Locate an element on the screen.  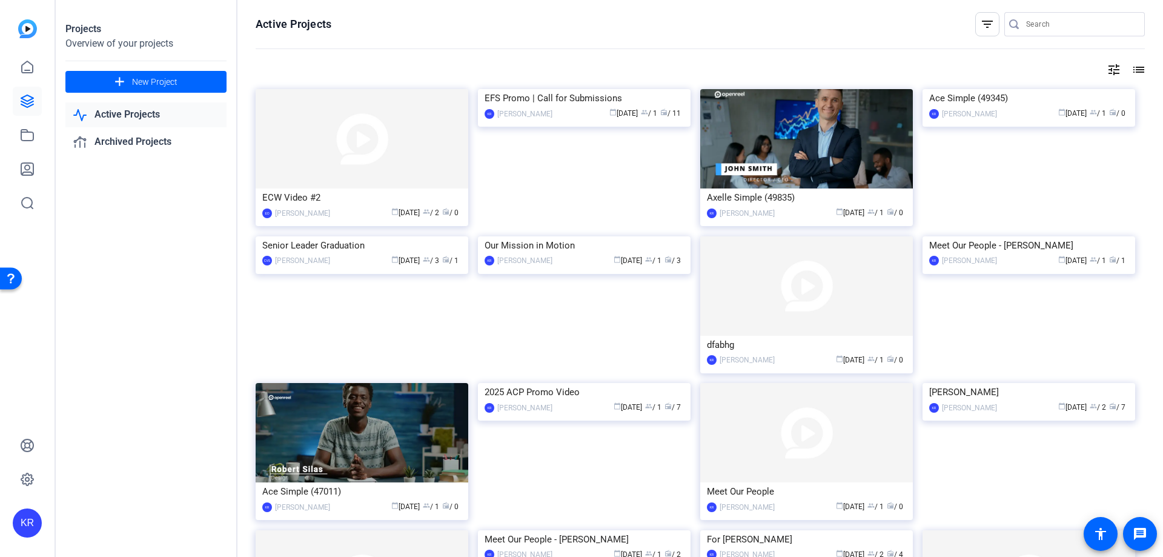
div: EFS Promo | Call for Submissions is located at coordinates (584, 98).